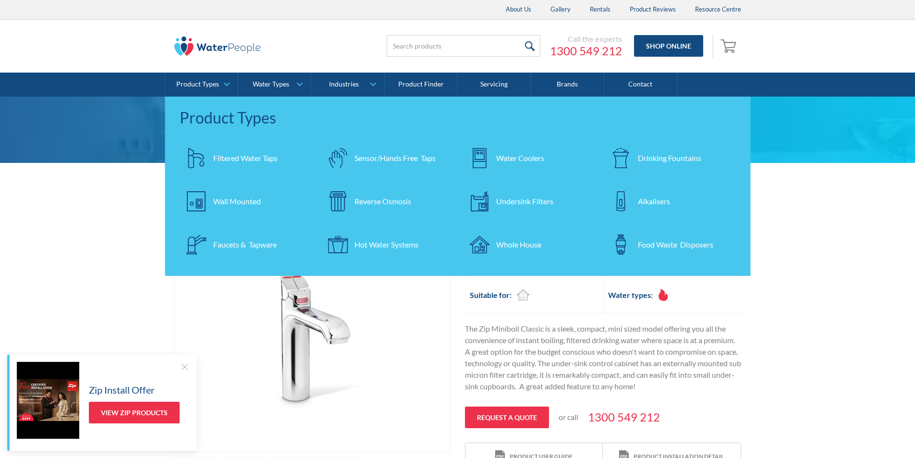  I want to click on img: The Water People, so click(218, 46).